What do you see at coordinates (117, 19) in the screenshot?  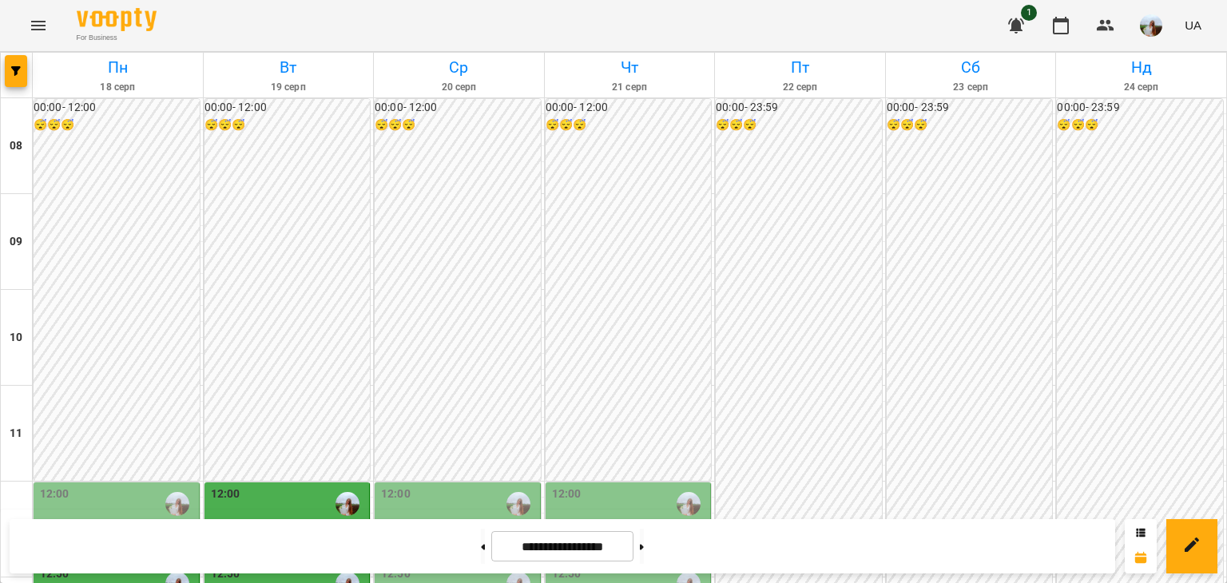 I see `img: Voopty Logo` at bounding box center [117, 19].